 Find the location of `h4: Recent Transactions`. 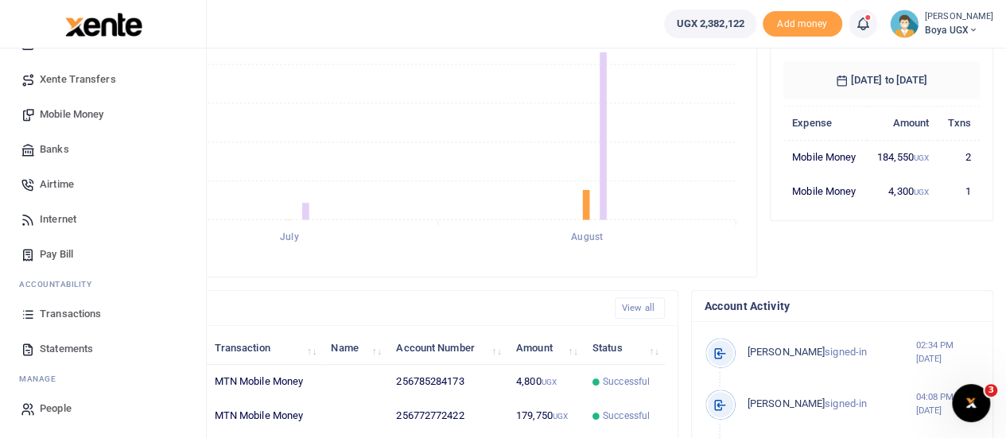

h4: Recent Transactions is located at coordinates (338, 309).